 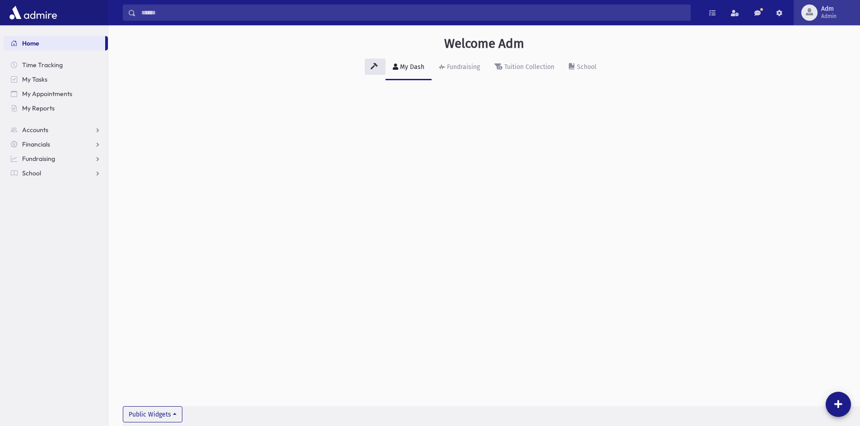 I want to click on a: Home, so click(x=54, y=43).